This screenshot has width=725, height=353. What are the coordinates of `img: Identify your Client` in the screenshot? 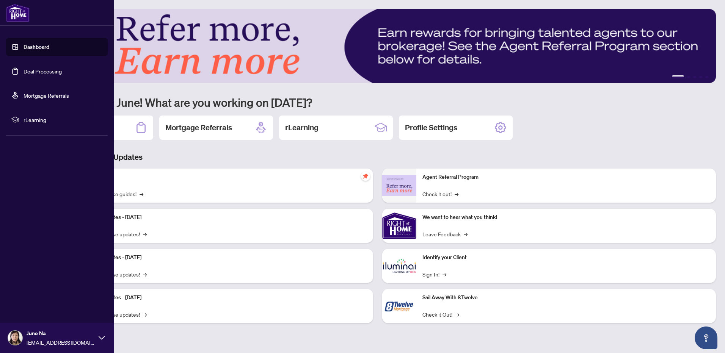 It's located at (399, 266).